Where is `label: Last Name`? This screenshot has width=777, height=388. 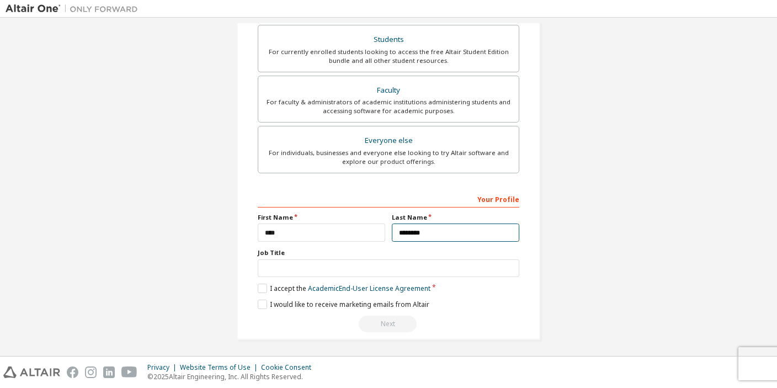
label: Last Name is located at coordinates (455, 217).